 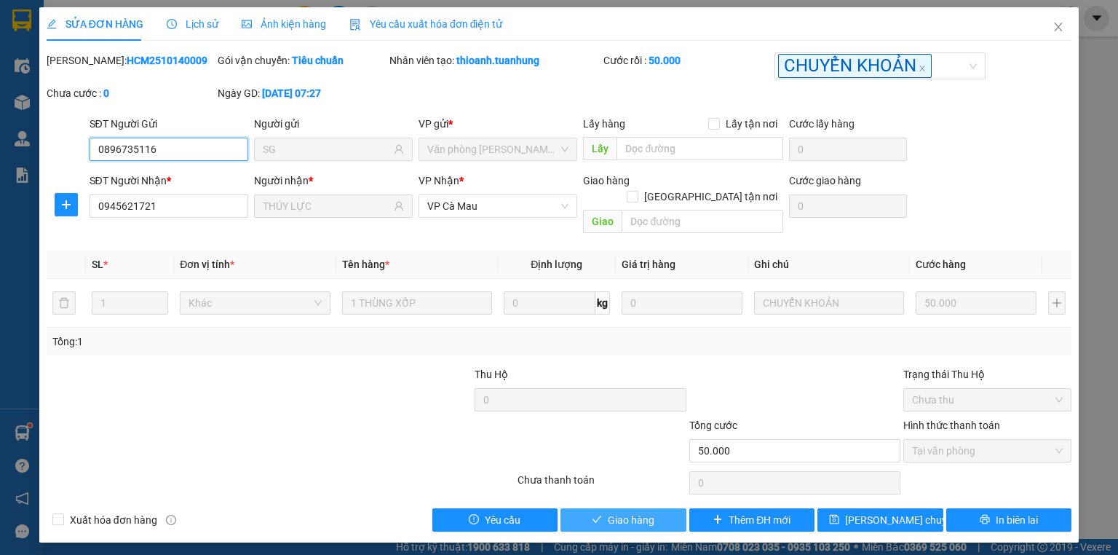 What do you see at coordinates (752, 520) in the screenshot?
I see `button: plusThêm ĐH mới` at bounding box center [752, 520].